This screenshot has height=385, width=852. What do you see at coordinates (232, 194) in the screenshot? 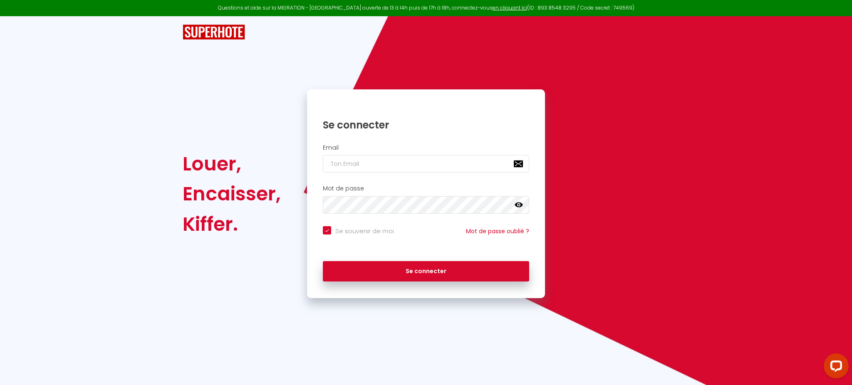
I see `div: Encaisser,` at bounding box center [232, 194].